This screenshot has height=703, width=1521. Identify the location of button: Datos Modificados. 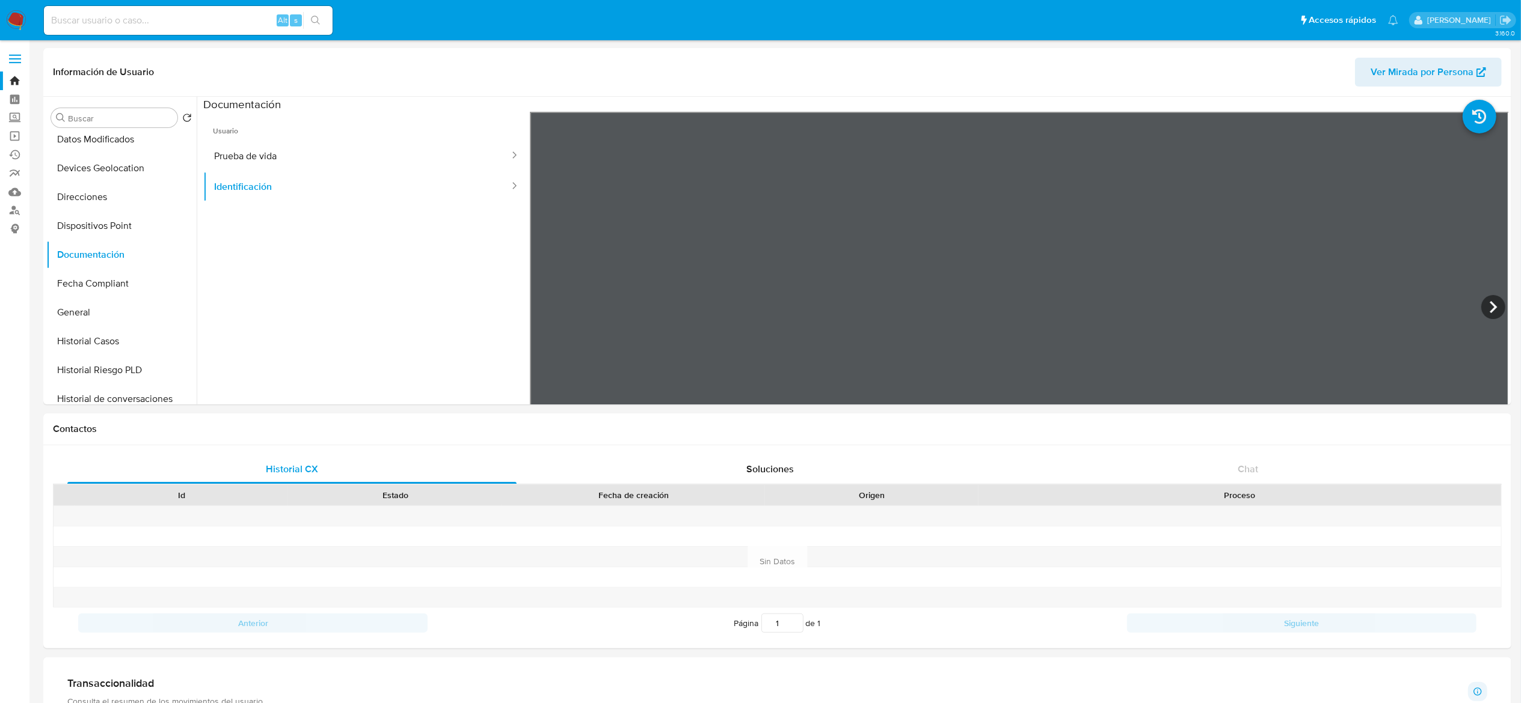
(121, 139).